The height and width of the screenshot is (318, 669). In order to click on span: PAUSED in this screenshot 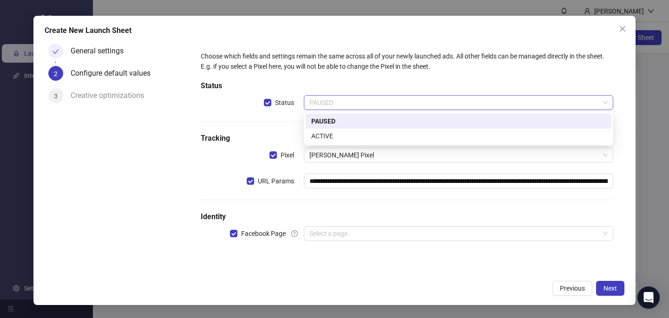, I will do `click(459, 103)`.